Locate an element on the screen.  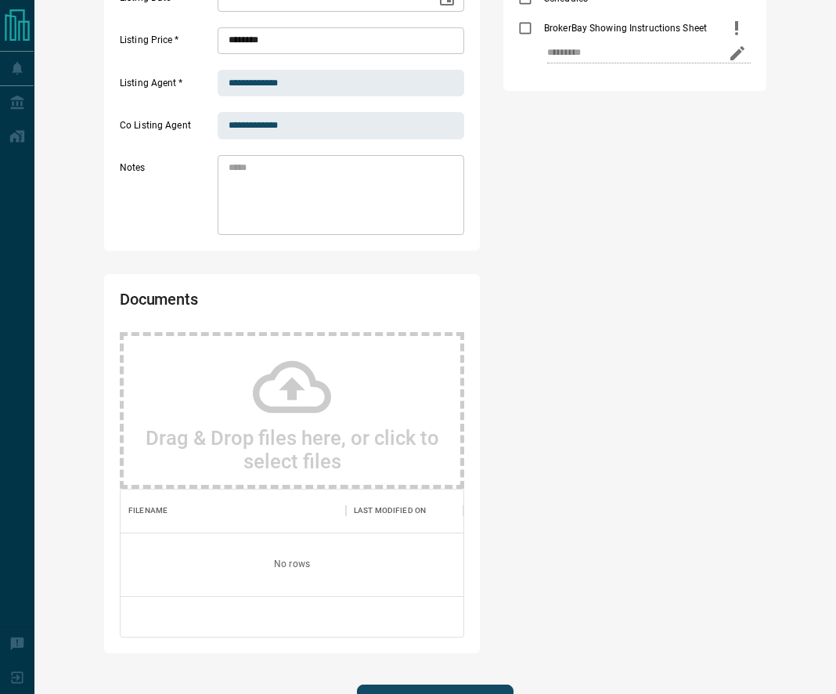
label: Co Listing Agent is located at coordinates (167, 129).